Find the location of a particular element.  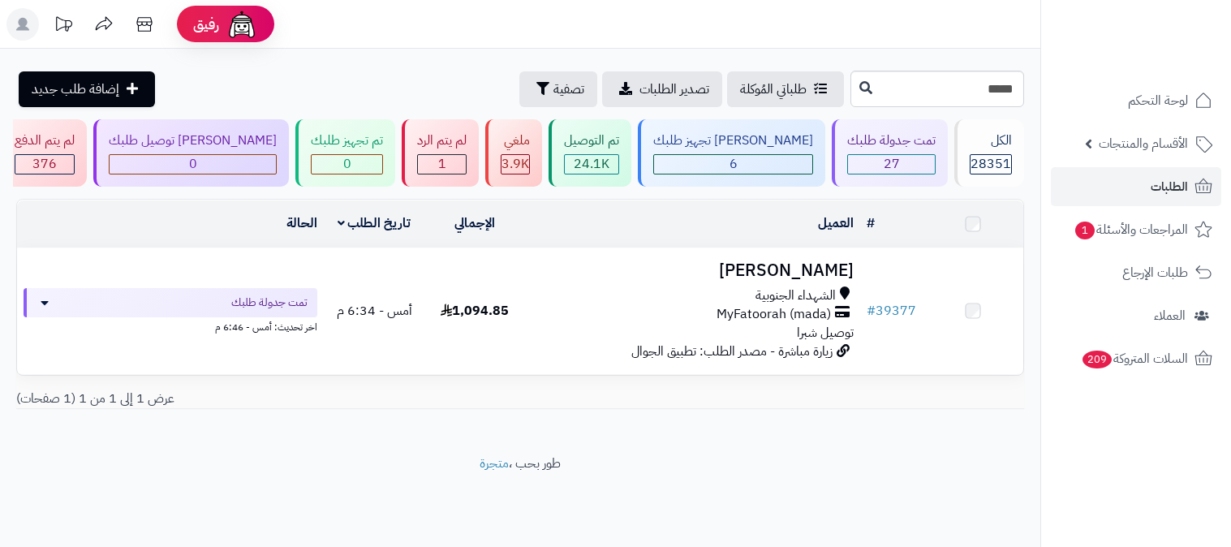

a: طلبات الإرجاع is located at coordinates (1136, 273).